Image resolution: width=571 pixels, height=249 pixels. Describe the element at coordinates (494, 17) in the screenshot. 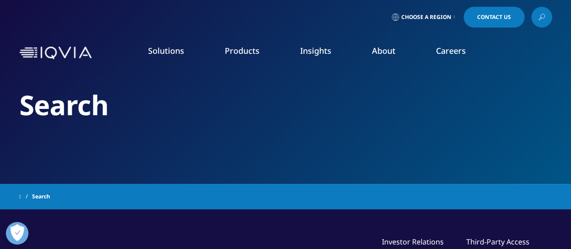

I see `a: Contact Us` at that location.